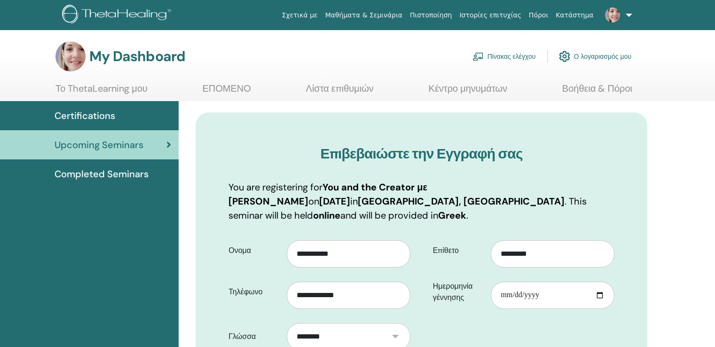 The height and width of the screenshot is (347, 715). I want to click on p: You are registering for on in . This seminar will be held and will be provided in ., so click(421, 201).